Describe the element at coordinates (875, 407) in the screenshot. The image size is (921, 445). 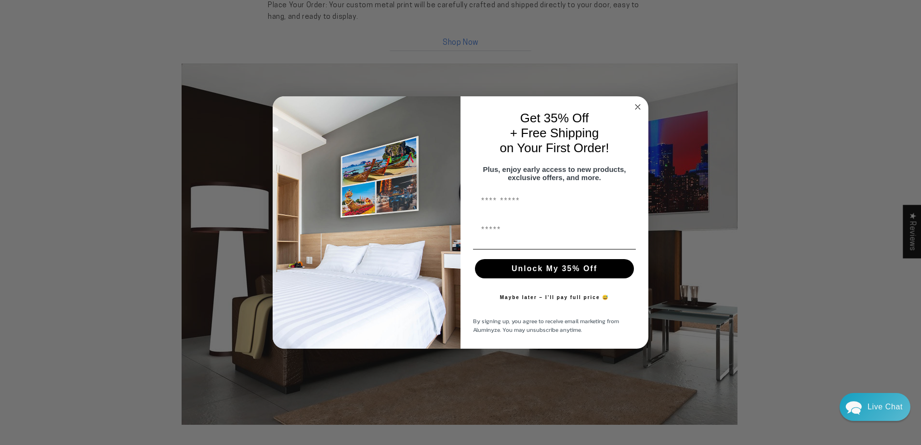
I see `div: Chat widget toggle` at that location.